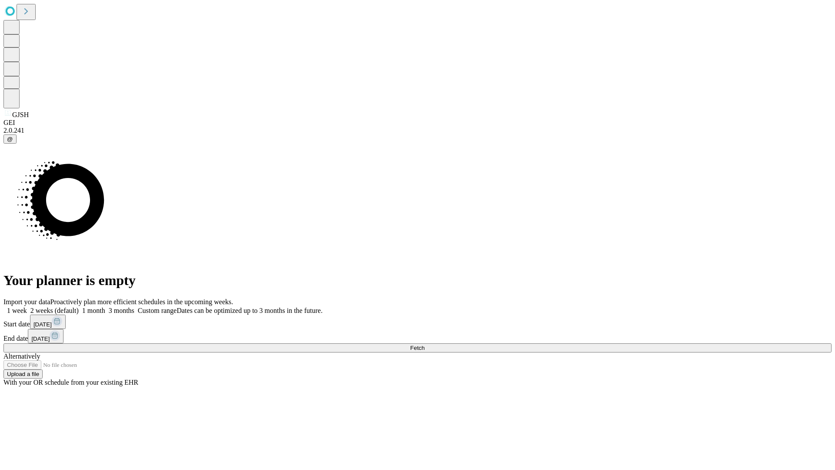 The height and width of the screenshot is (470, 835). I want to click on span: Proactively plan more efficient schedules in the upcoming weeks., so click(142, 301).